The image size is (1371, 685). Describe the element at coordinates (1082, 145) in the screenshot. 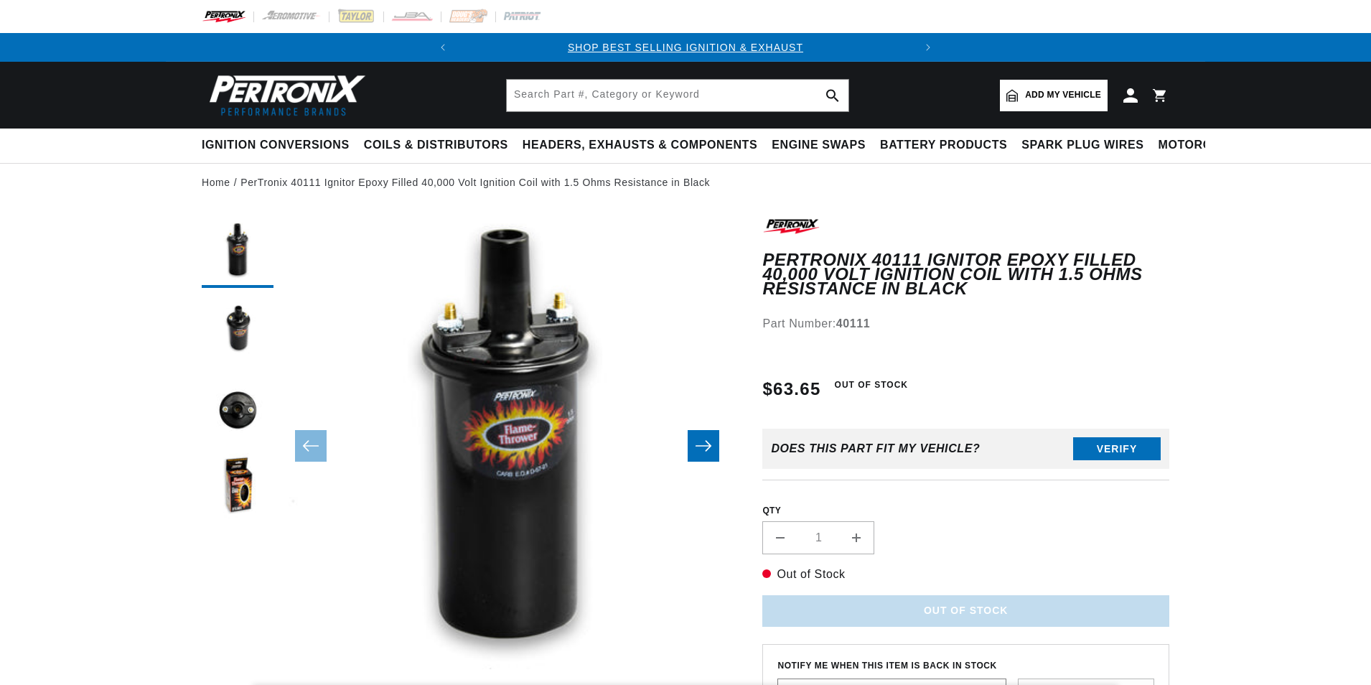

I see `summary: Spark Plug Wires` at that location.